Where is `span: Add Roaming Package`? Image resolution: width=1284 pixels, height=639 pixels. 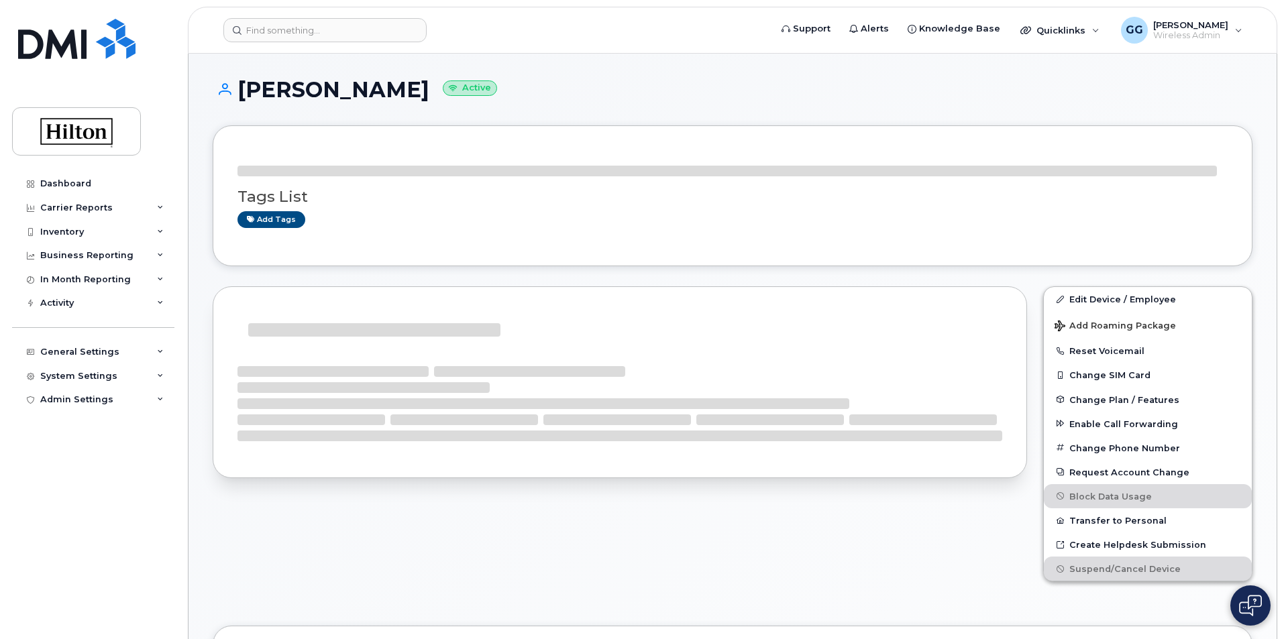 span: Add Roaming Package is located at coordinates (1115, 327).